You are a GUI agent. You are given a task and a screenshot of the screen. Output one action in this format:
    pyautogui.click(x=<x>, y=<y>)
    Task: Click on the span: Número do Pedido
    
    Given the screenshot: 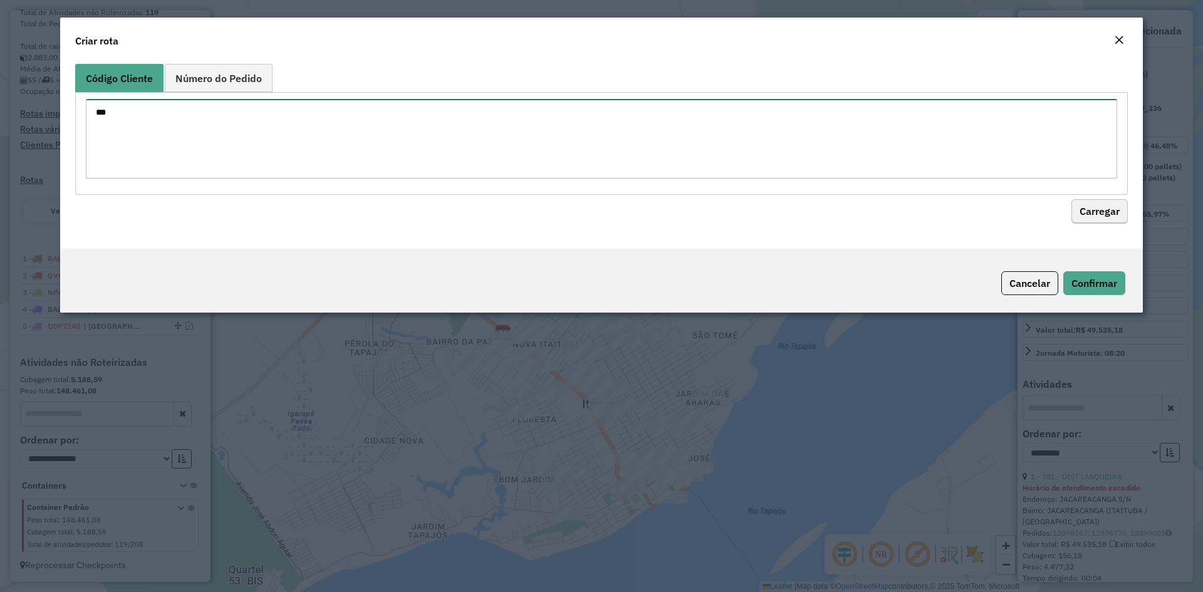 What is the action you would take?
    pyautogui.click(x=219, y=78)
    